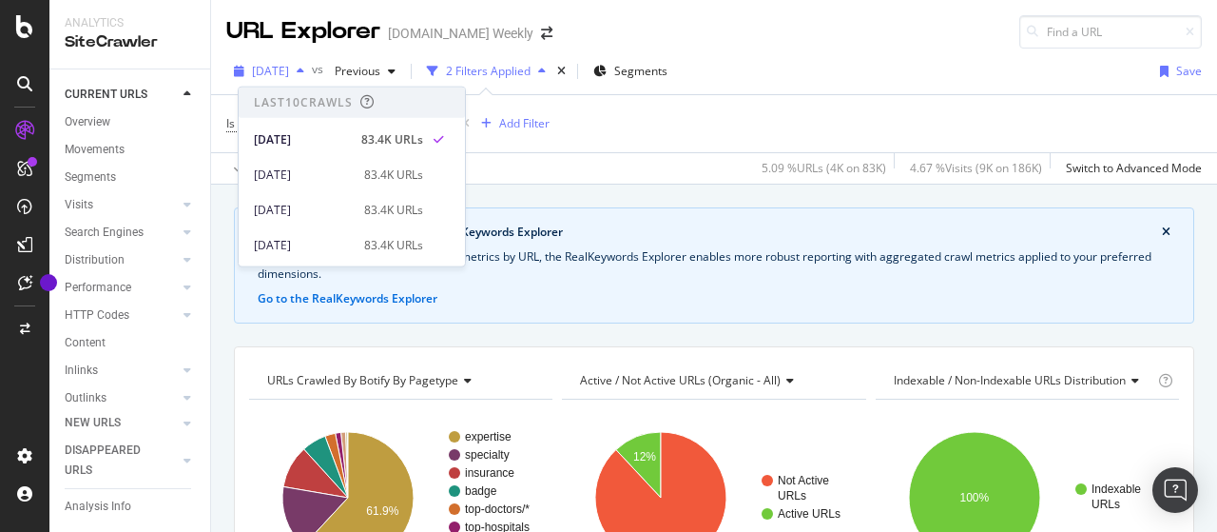 This screenshot has width=1217, height=532. What do you see at coordinates (486, 71) in the screenshot?
I see `button: 2 Filters Applied` at bounding box center [486, 71].